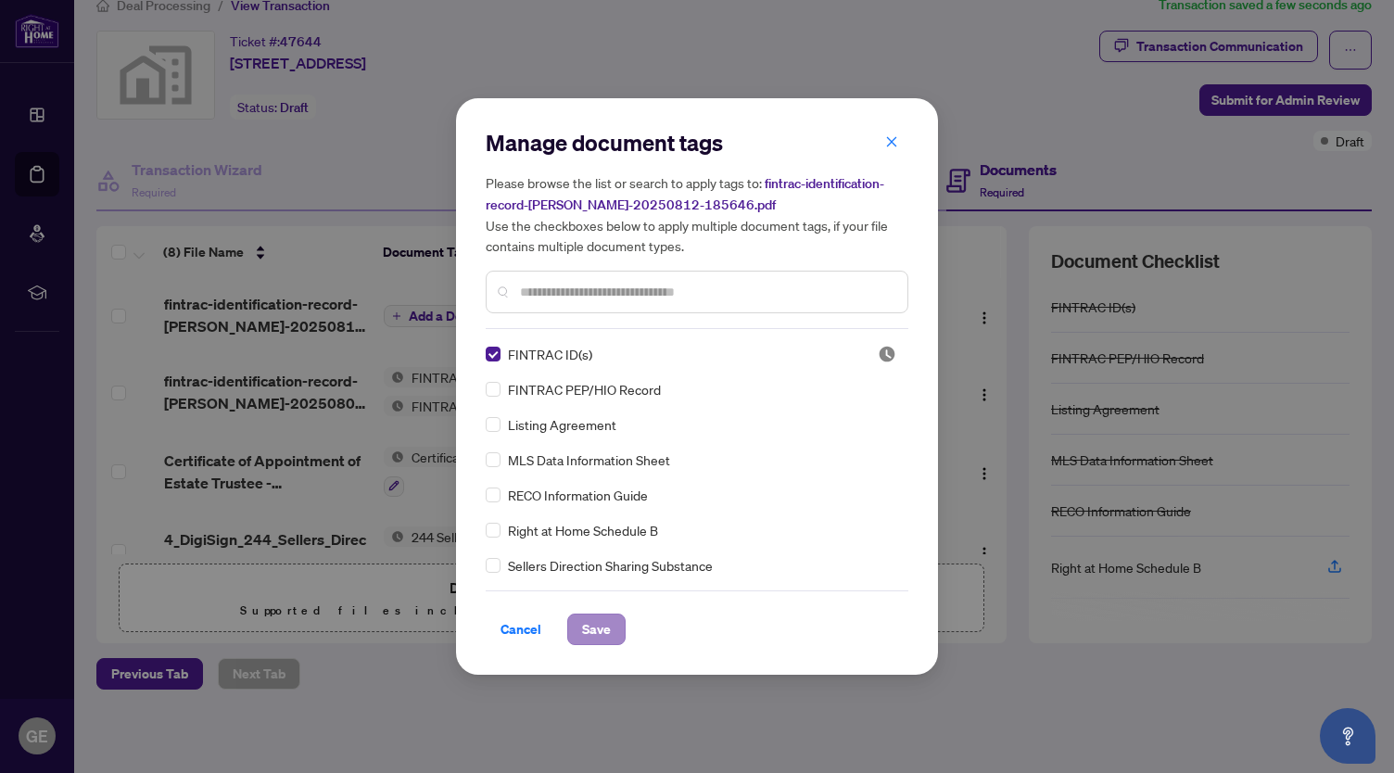 This screenshot has height=773, width=1394. I want to click on span: close, so click(892, 142).